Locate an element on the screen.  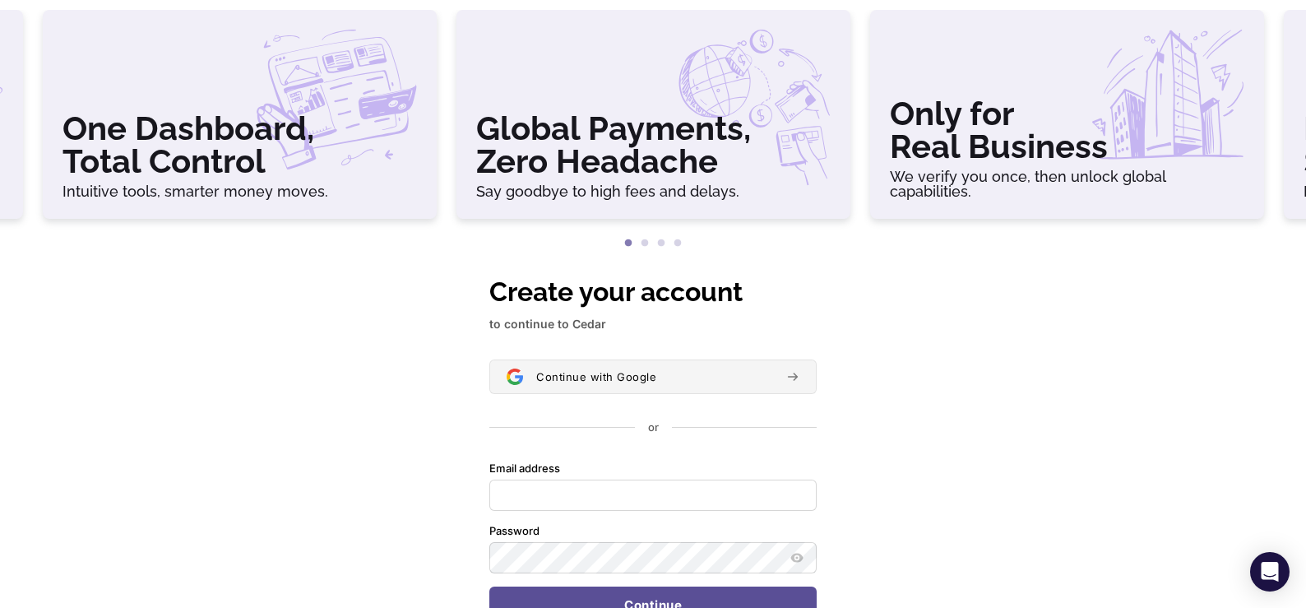
p: or is located at coordinates (653, 428).